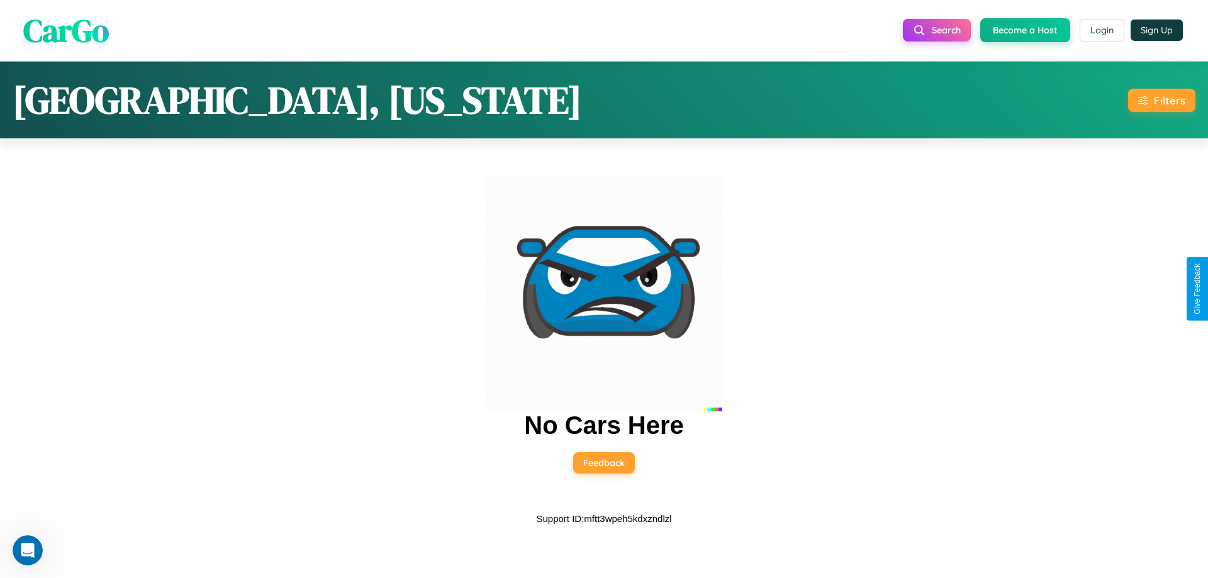 This screenshot has width=1208, height=578. What do you see at coordinates (604, 293) in the screenshot?
I see `img: car` at bounding box center [604, 293].